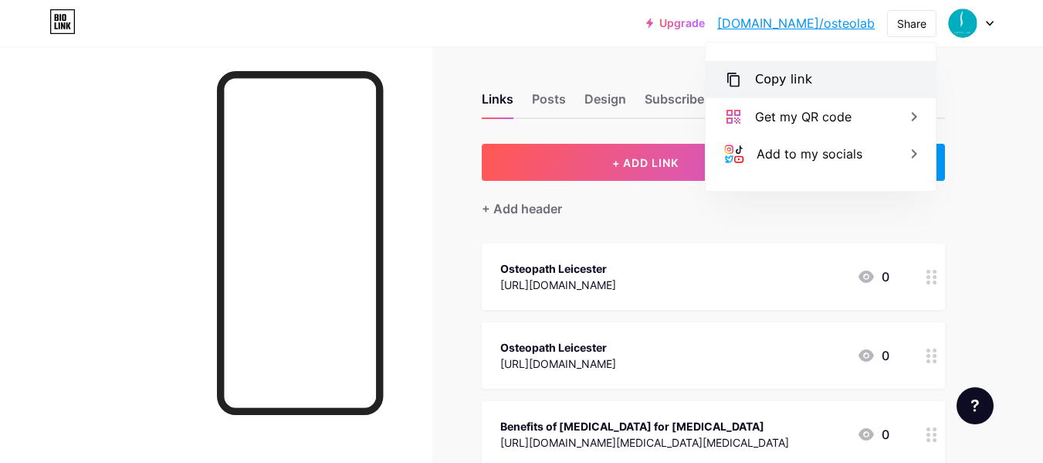 The height and width of the screenshot is (463, 1043). Describe the element at coordinates (809, 154) in the screenshot. I see `div: Add to my socials` at that location.